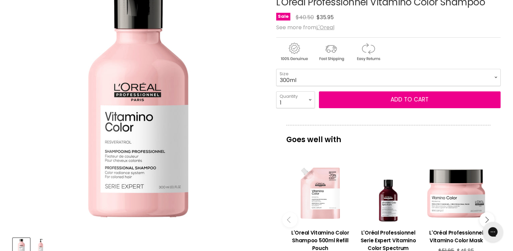 The image size is (513, 251). Describe the element at coordinates (325, 17) in the screenshot. I see `span: $35.95` at that location.